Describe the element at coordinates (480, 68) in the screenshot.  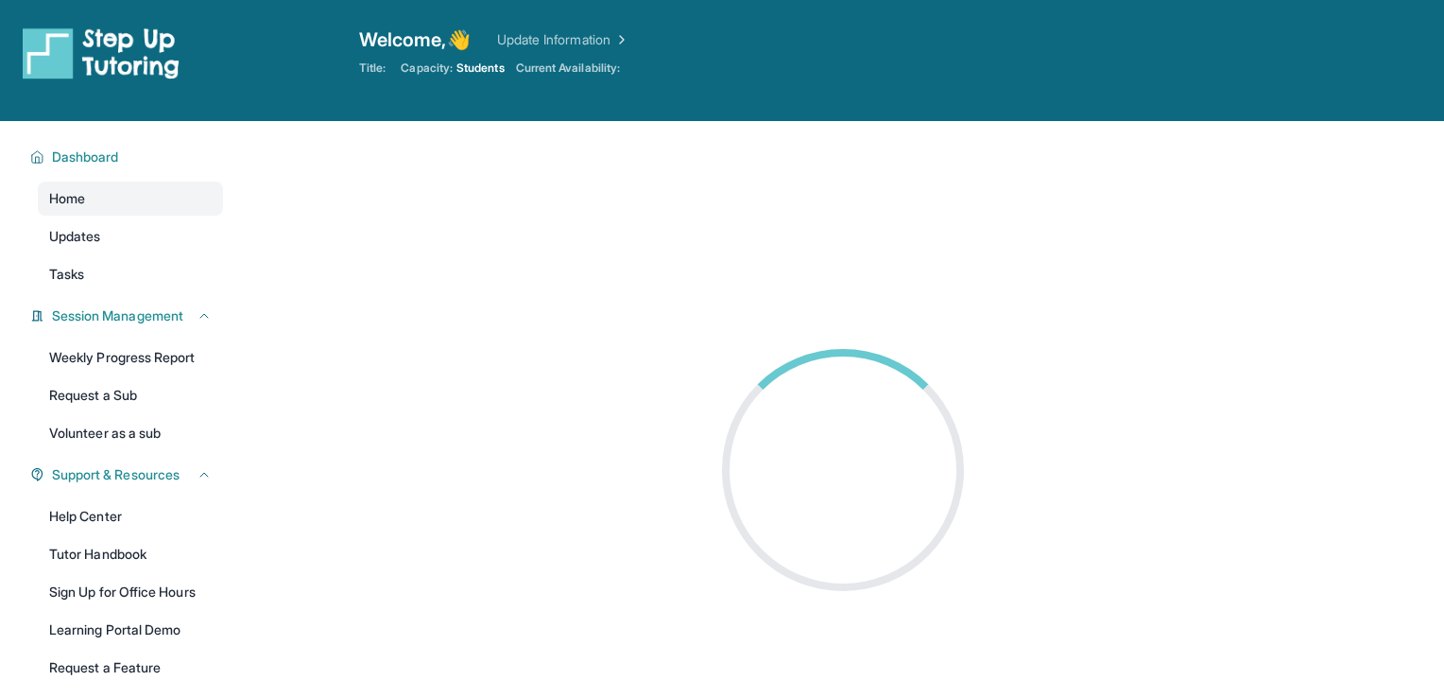
I see `span: Students` at that location.